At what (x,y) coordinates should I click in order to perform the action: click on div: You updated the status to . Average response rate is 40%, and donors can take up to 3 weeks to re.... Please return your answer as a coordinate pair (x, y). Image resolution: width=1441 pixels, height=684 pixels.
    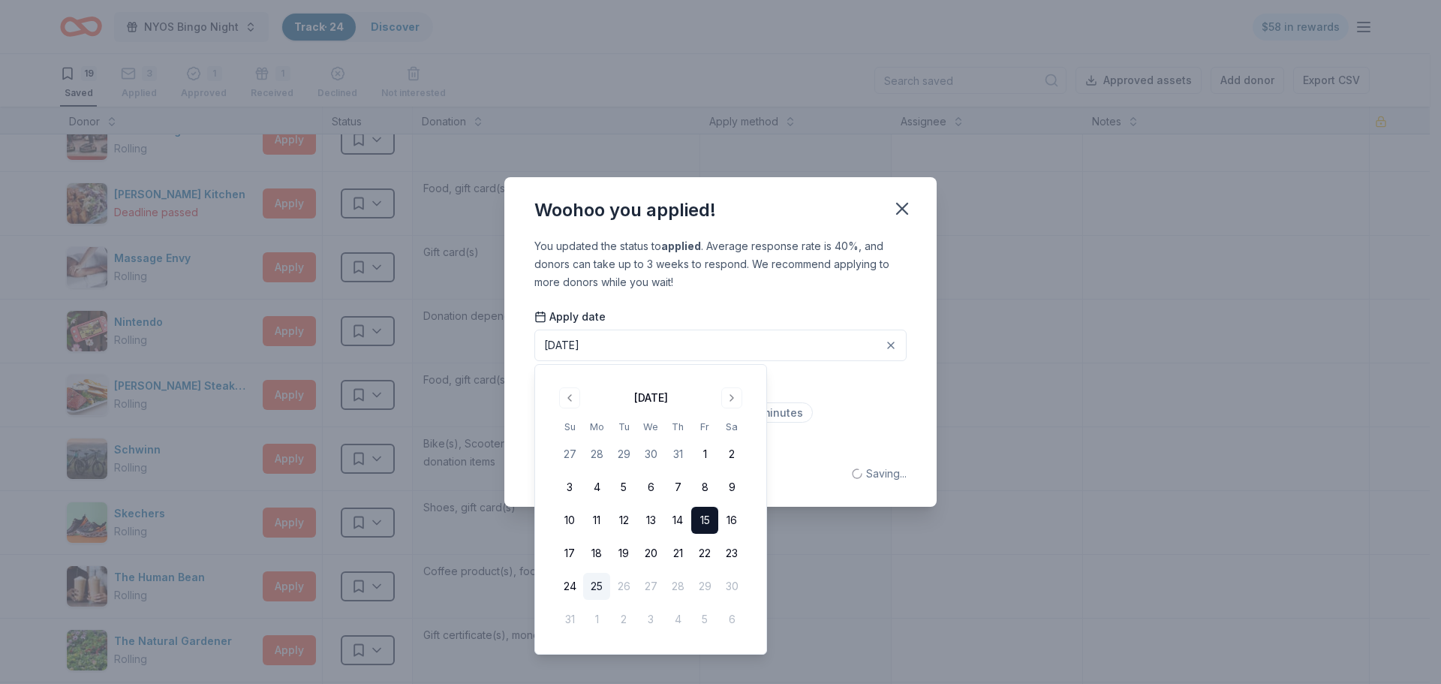
    Looking at the image, I should click on (721, 264).